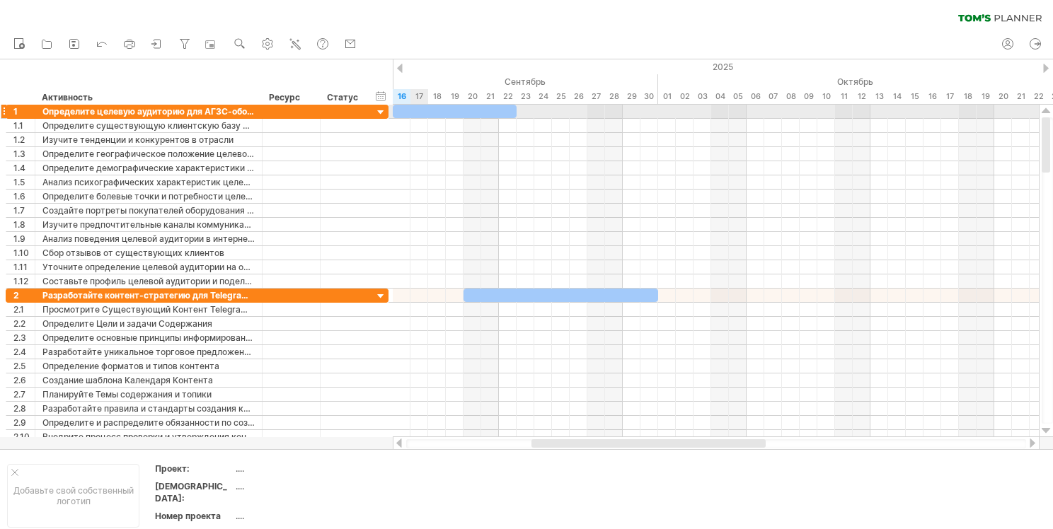 Image resolution: width=1053 pixels, height=529 pixels. Describe the element at coordinates (24, 408) in the screenshot. I see `div: 2.8` at that location.